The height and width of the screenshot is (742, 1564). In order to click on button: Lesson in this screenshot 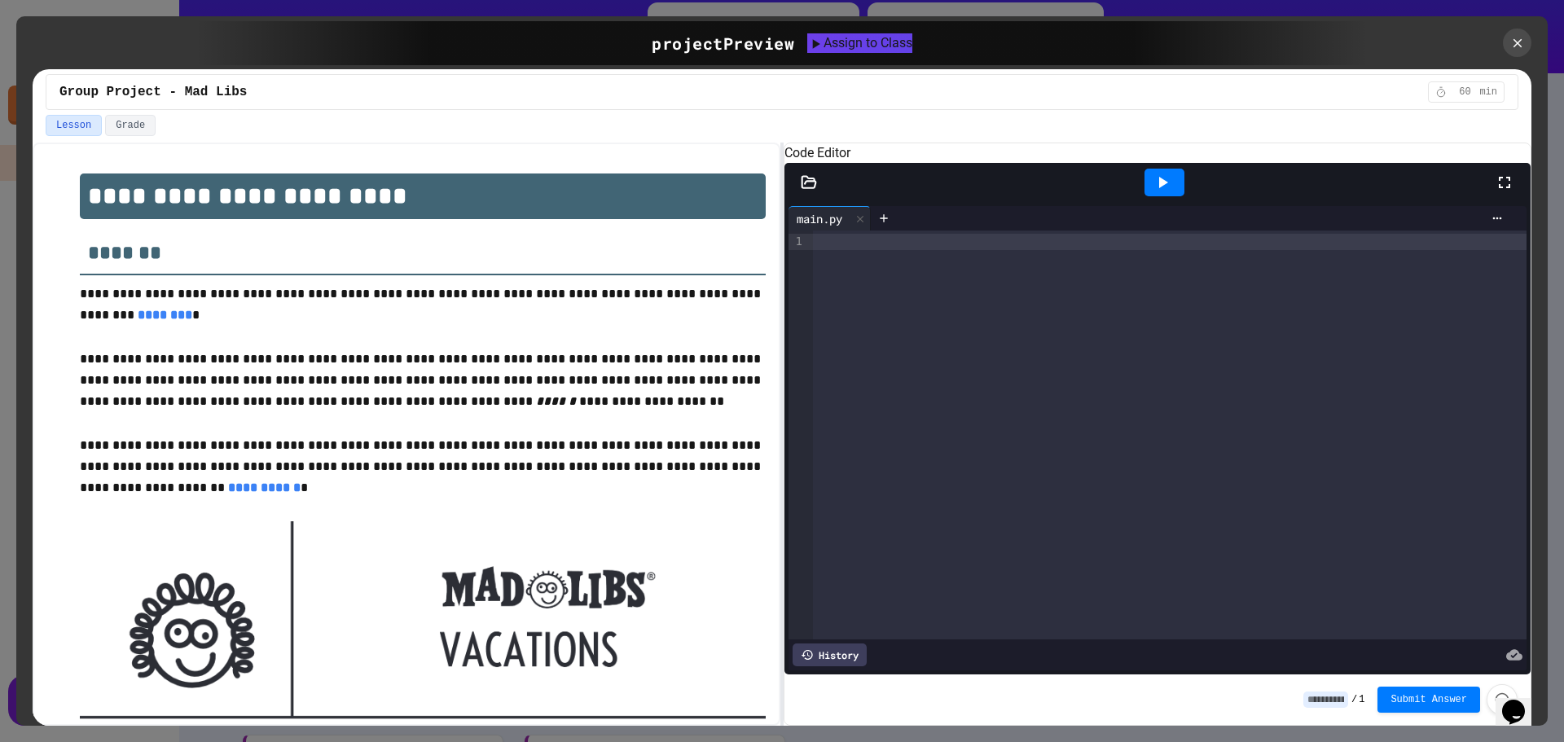, I will do `click(73, 125)`.